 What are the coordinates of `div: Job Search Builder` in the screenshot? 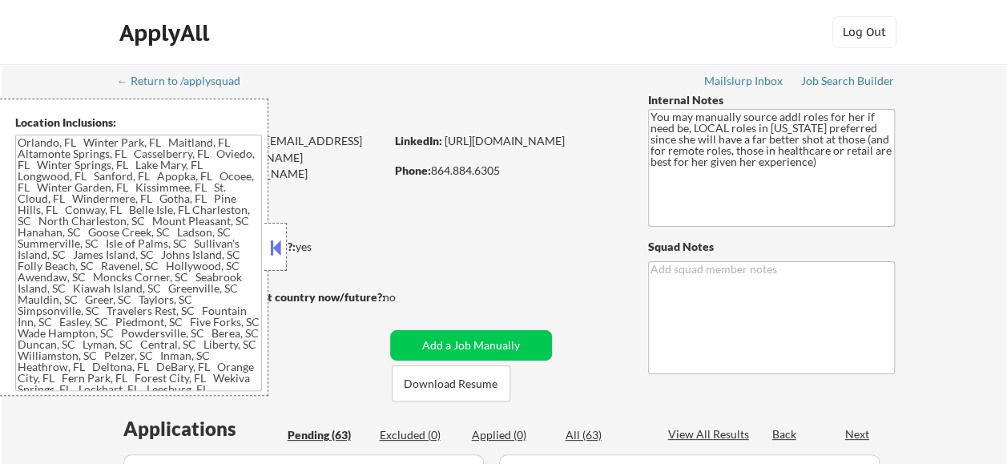 It's located at (848, 81).